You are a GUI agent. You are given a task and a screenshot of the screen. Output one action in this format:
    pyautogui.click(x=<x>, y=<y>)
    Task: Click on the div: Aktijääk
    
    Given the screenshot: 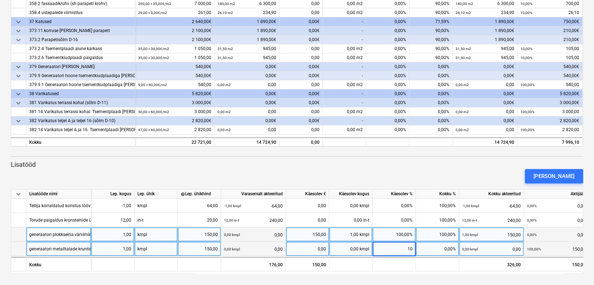 What is the action you would take?
    pyautogui.click(x=556, y=194)
    